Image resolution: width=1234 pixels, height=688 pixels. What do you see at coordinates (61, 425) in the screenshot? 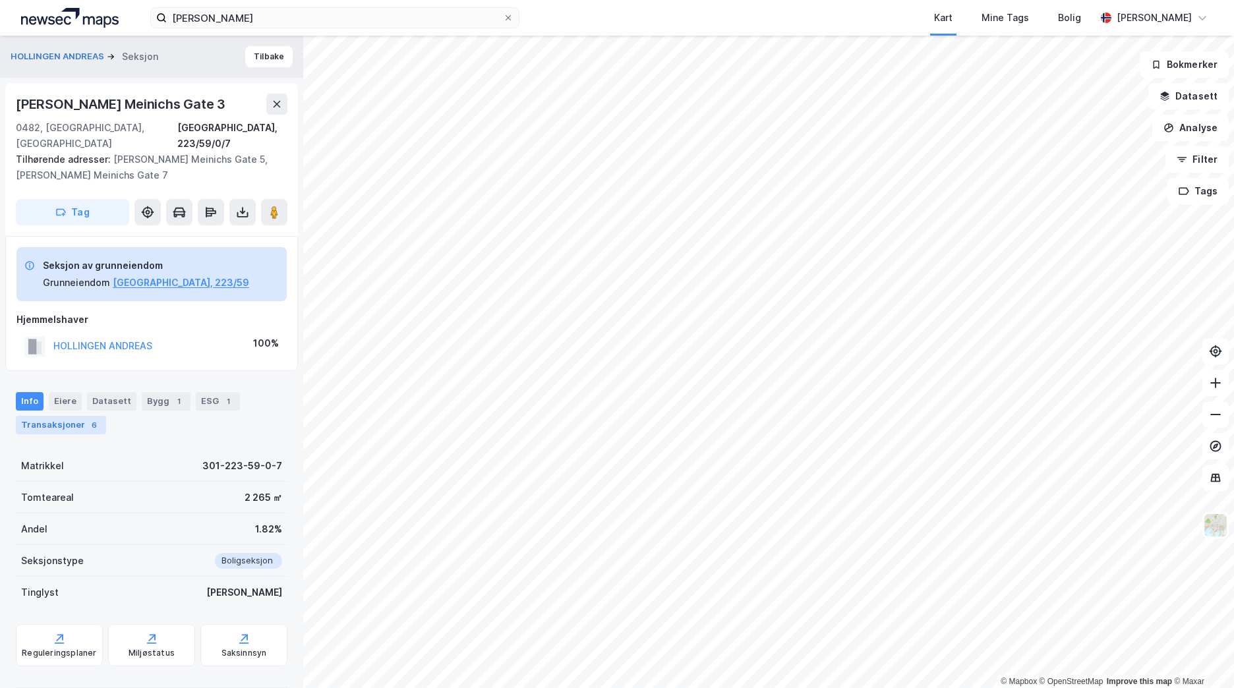
I see `div: Transaksjoner` at bounding box center [61, 425].